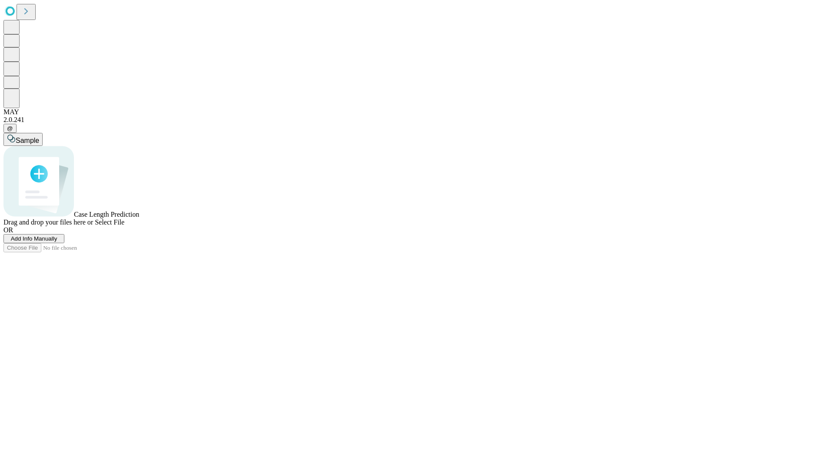 This screenshot has width=835, height=469. What do you see at coordinates (107, 214) in the screenshot?
I see `span: Case Length Prediction` at bounding box center [107, 214].